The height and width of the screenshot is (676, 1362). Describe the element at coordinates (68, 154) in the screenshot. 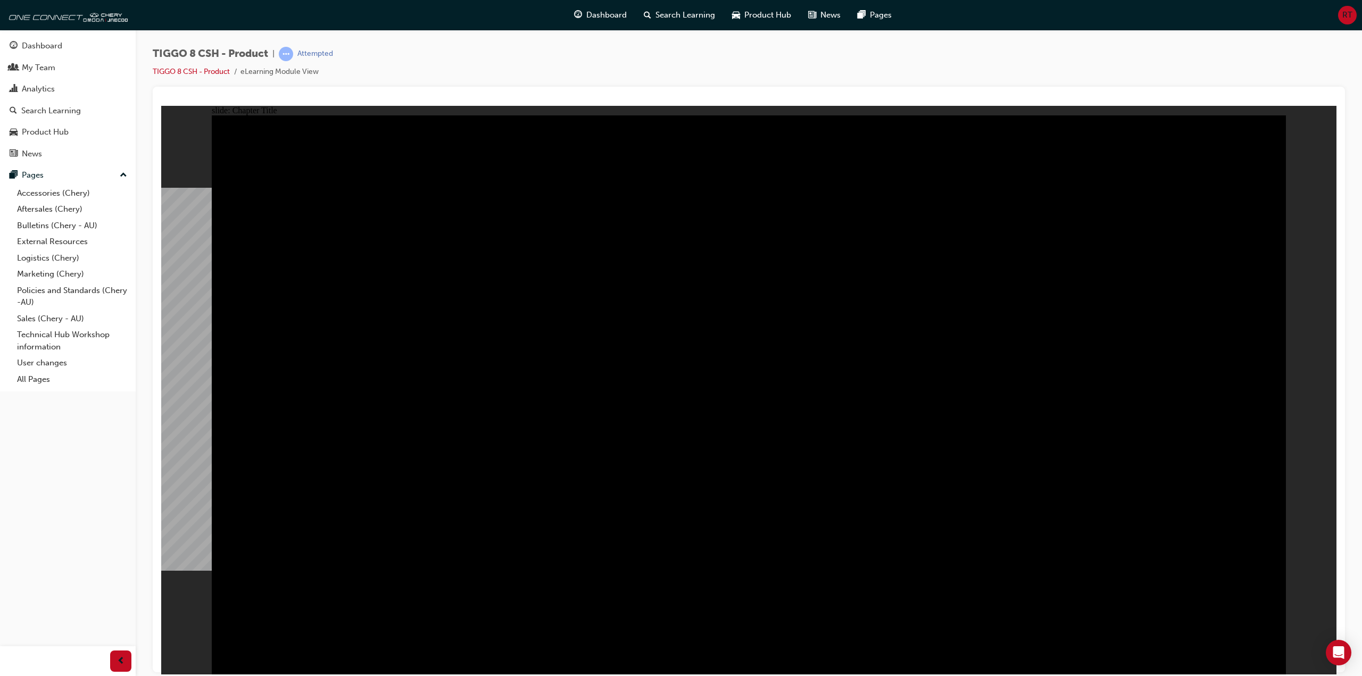

I see `a: News` at that location.